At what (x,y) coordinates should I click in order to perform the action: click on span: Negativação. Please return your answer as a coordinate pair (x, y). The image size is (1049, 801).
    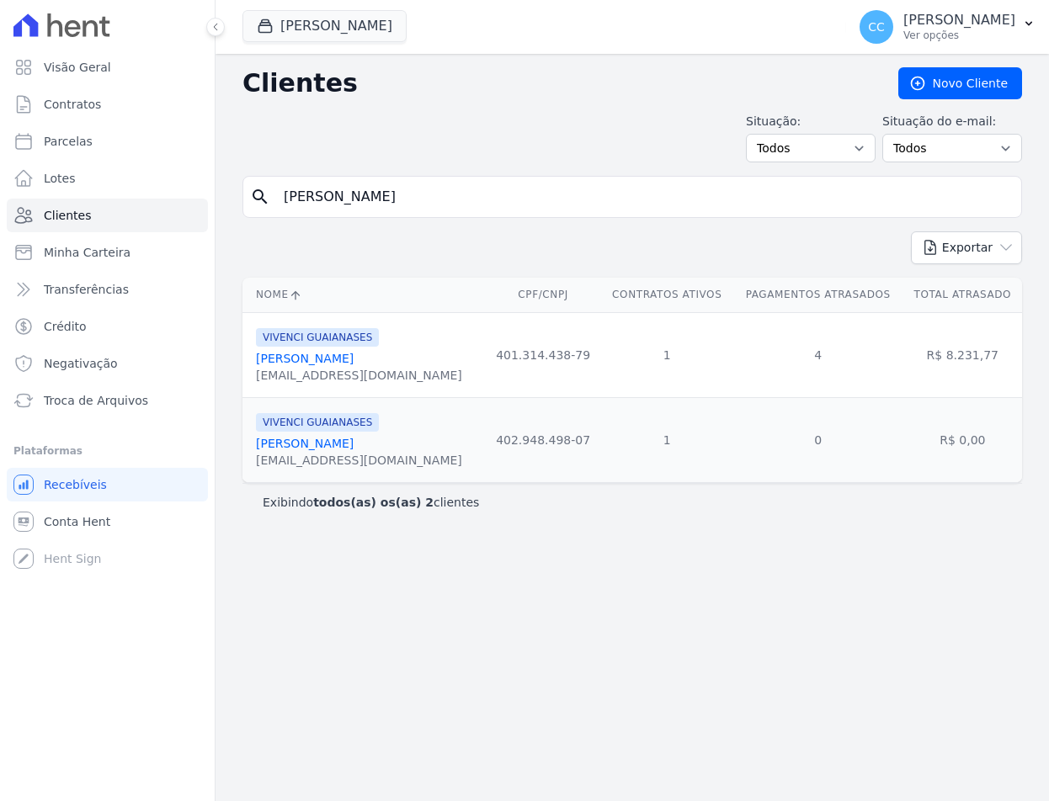
    Looking at the image, I should click on (81, 364).